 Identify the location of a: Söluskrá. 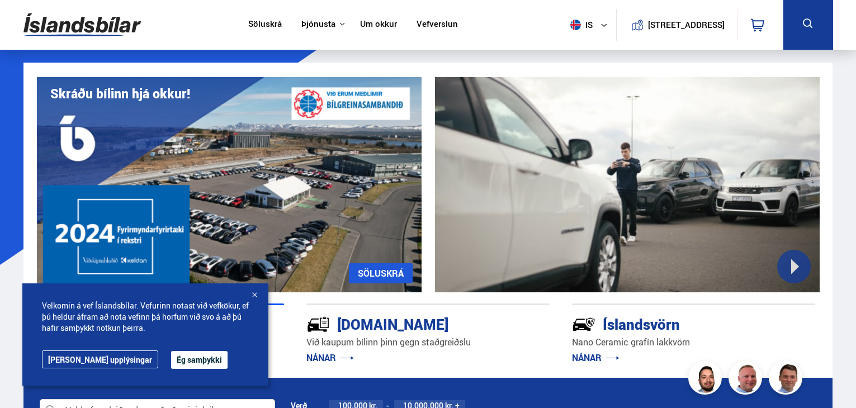
(265, 25).